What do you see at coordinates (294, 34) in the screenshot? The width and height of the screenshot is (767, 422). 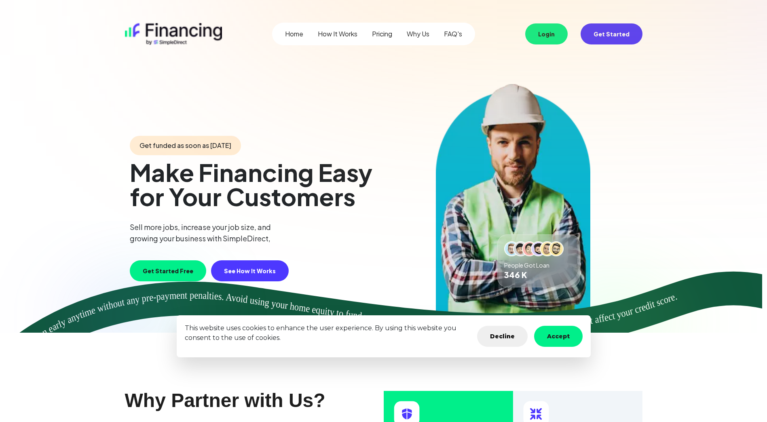 I see `a: Home` at bounding box center [294, 34].